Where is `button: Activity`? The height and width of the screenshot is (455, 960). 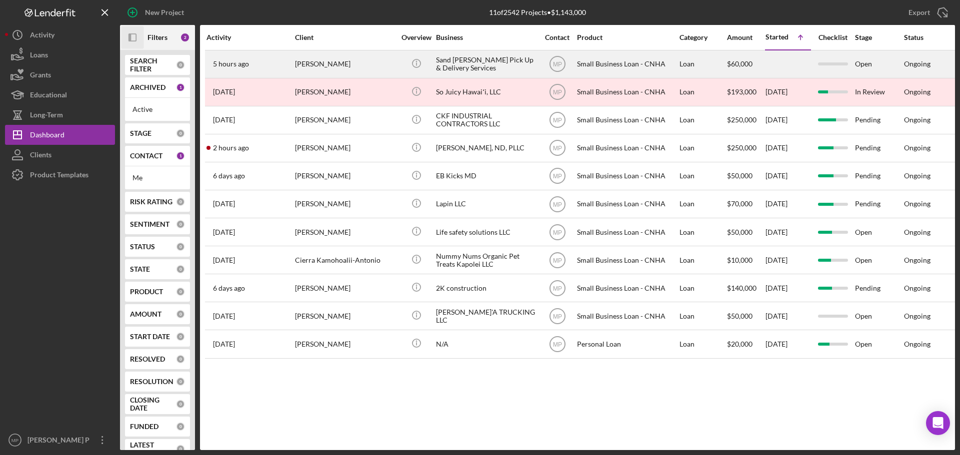 button: Activity is located at coordinates (60, 35).